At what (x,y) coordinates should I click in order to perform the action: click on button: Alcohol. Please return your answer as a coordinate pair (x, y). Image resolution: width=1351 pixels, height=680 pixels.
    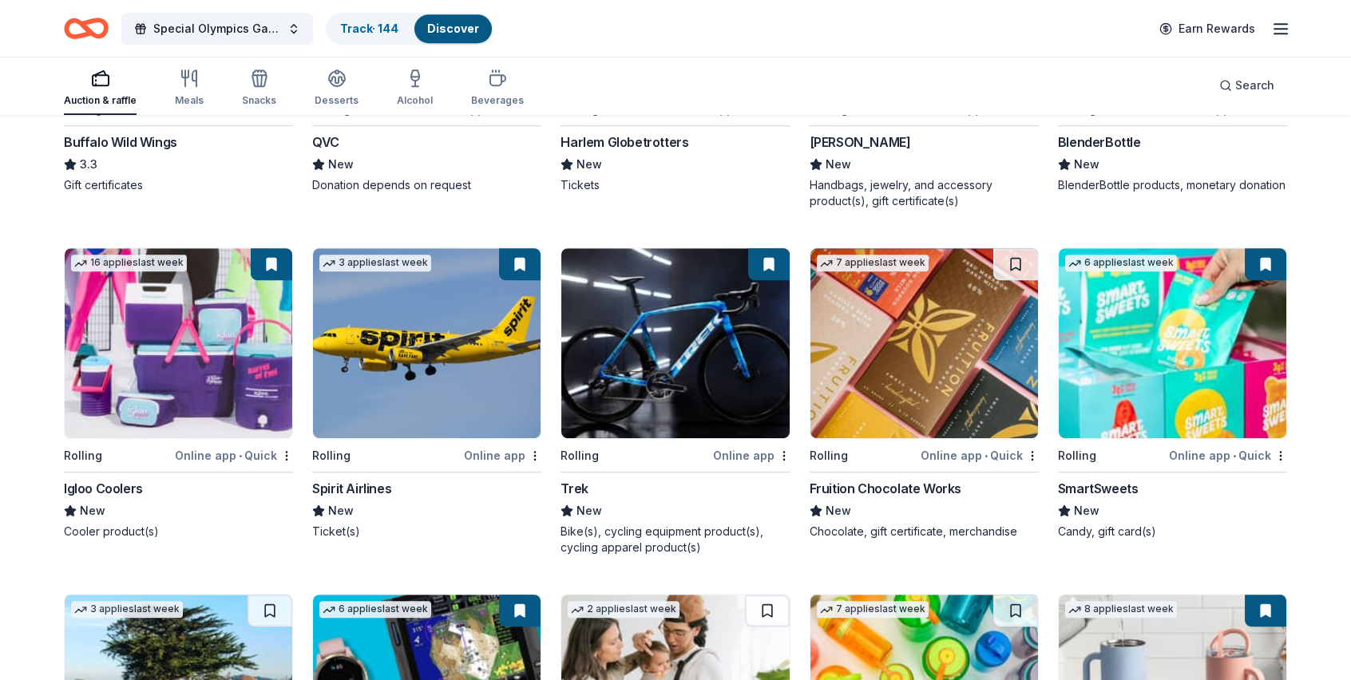
    Looking at the image, I should click on (414, 89).